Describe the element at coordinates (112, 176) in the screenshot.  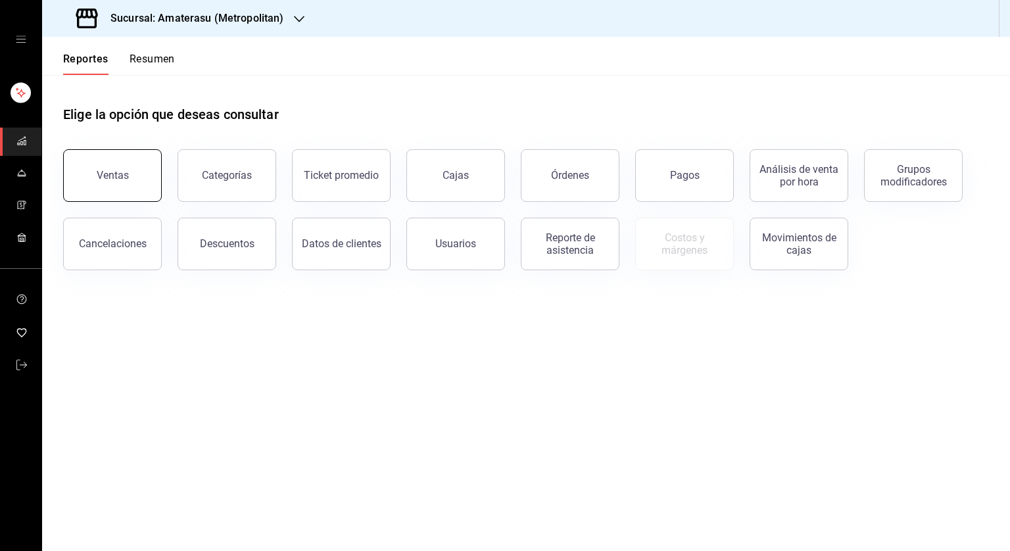
I see `button: Ventas` at that location.